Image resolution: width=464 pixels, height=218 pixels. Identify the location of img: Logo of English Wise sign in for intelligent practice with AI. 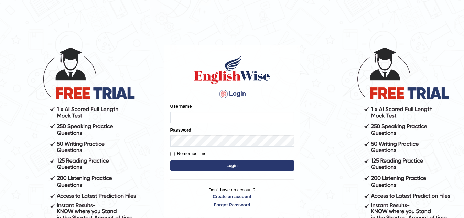
(232, 70).